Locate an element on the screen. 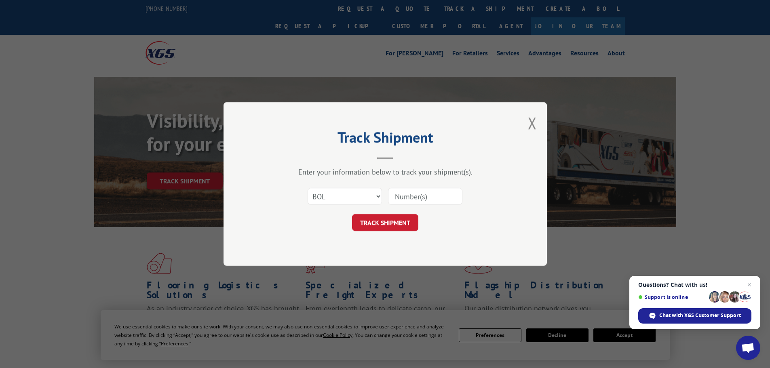 The height and width of the screenshot is (368, 770). input: Number(s) is located at coordinates (425, 197).